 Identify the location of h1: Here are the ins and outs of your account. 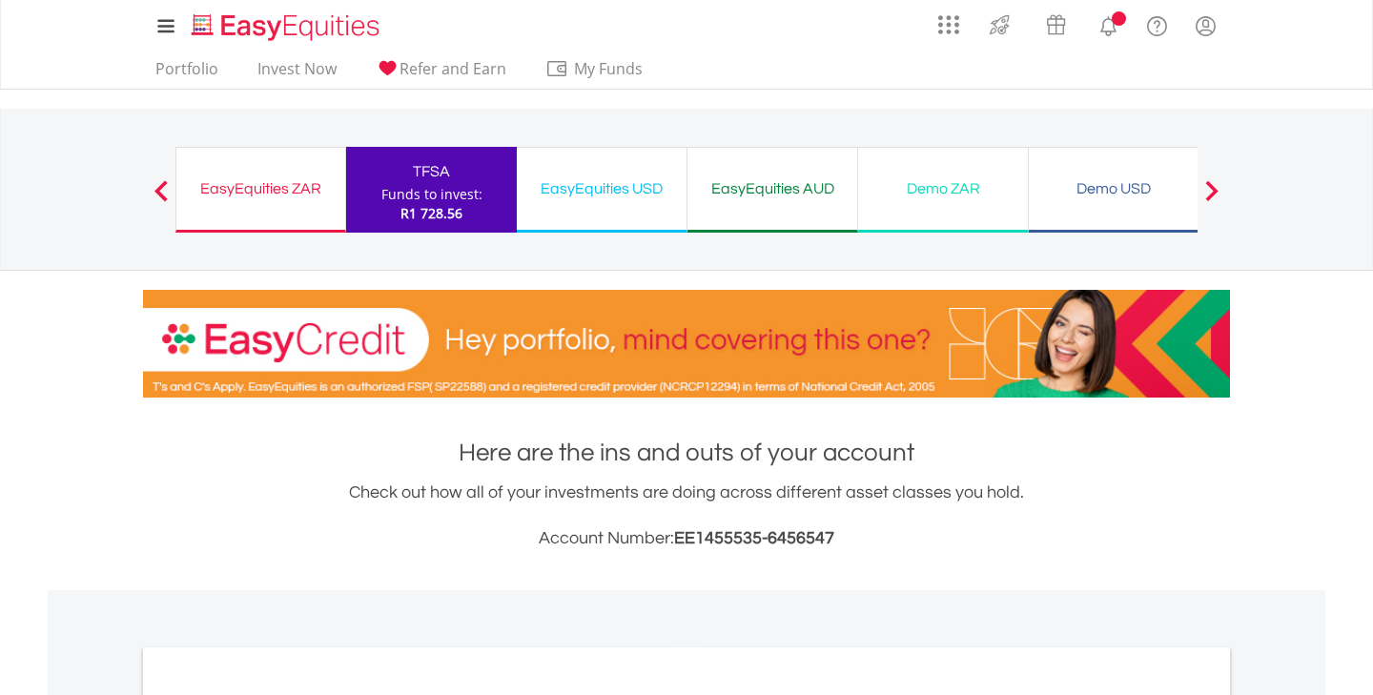
(686, 453).